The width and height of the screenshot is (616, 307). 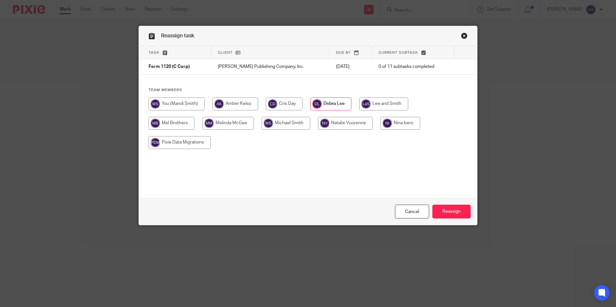 I want to click on h4: Team members, so click(x=308, y=90).